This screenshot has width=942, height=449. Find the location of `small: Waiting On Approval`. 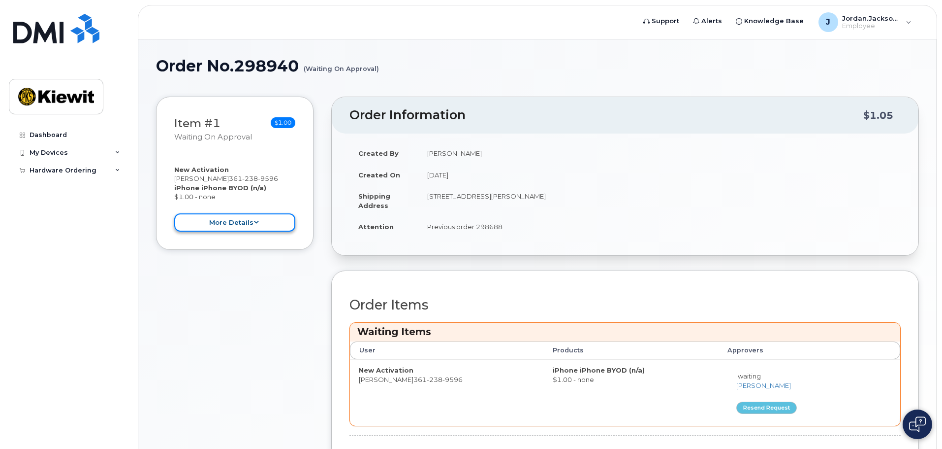

small: Waiting On Approval is located at coordinates (213, 137).